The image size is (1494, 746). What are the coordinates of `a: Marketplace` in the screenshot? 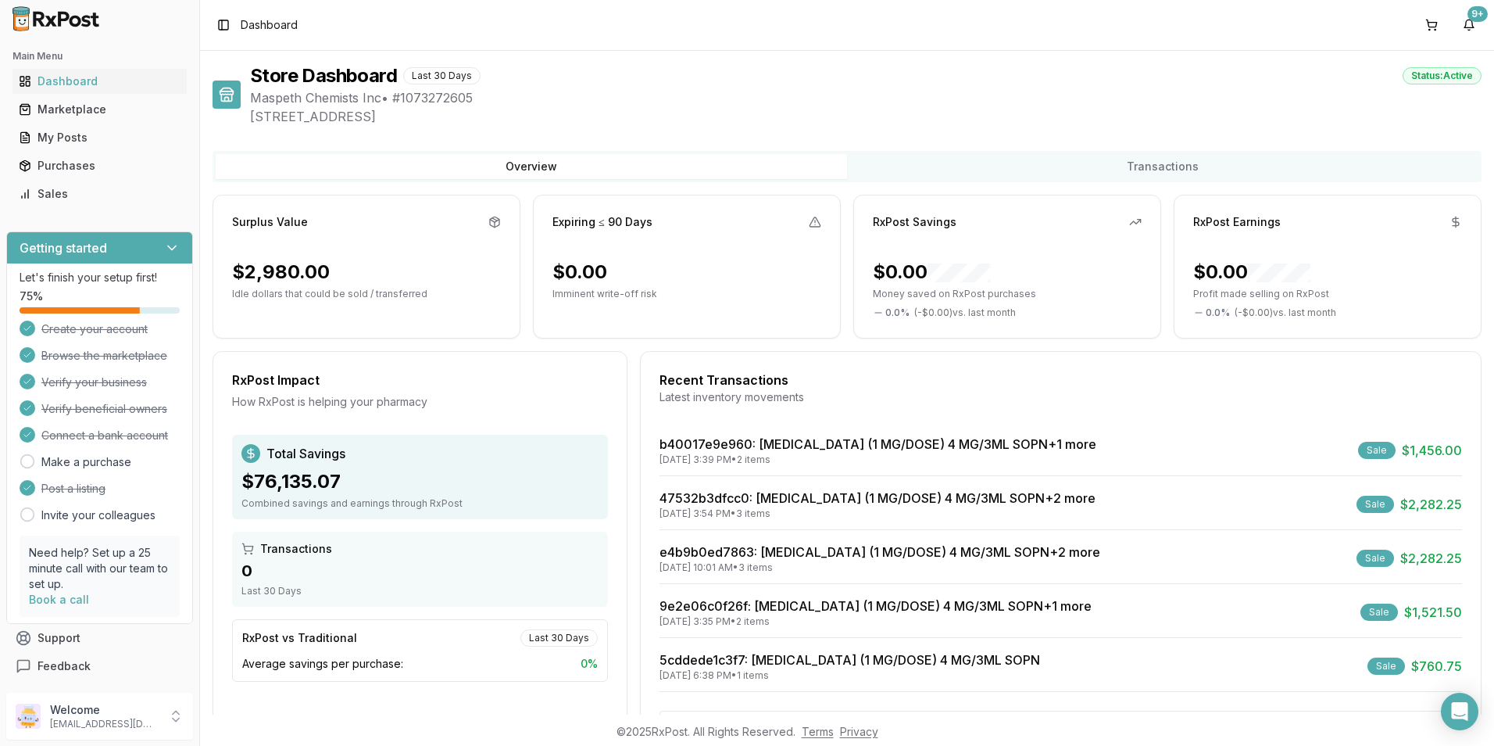 It's located at (99, 109).